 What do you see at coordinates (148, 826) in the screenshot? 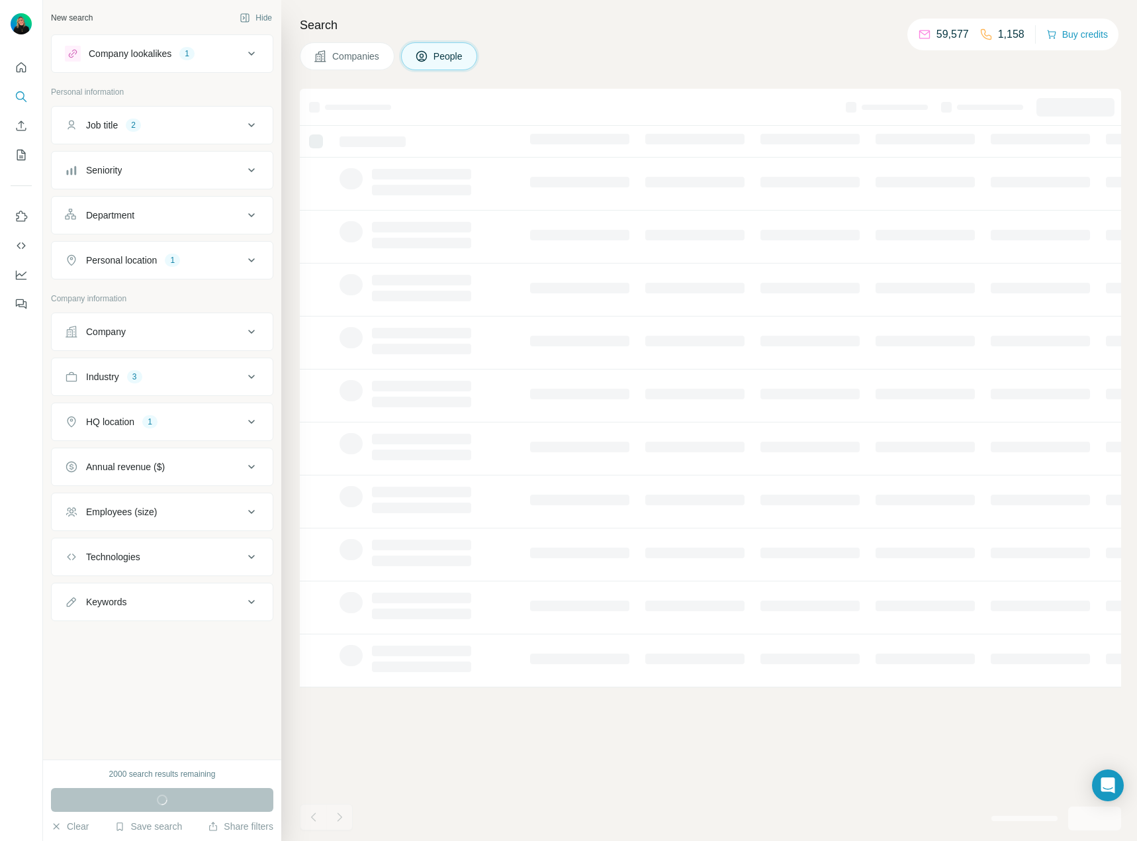
I see `button: Save search` at bounding box center [148, 826].